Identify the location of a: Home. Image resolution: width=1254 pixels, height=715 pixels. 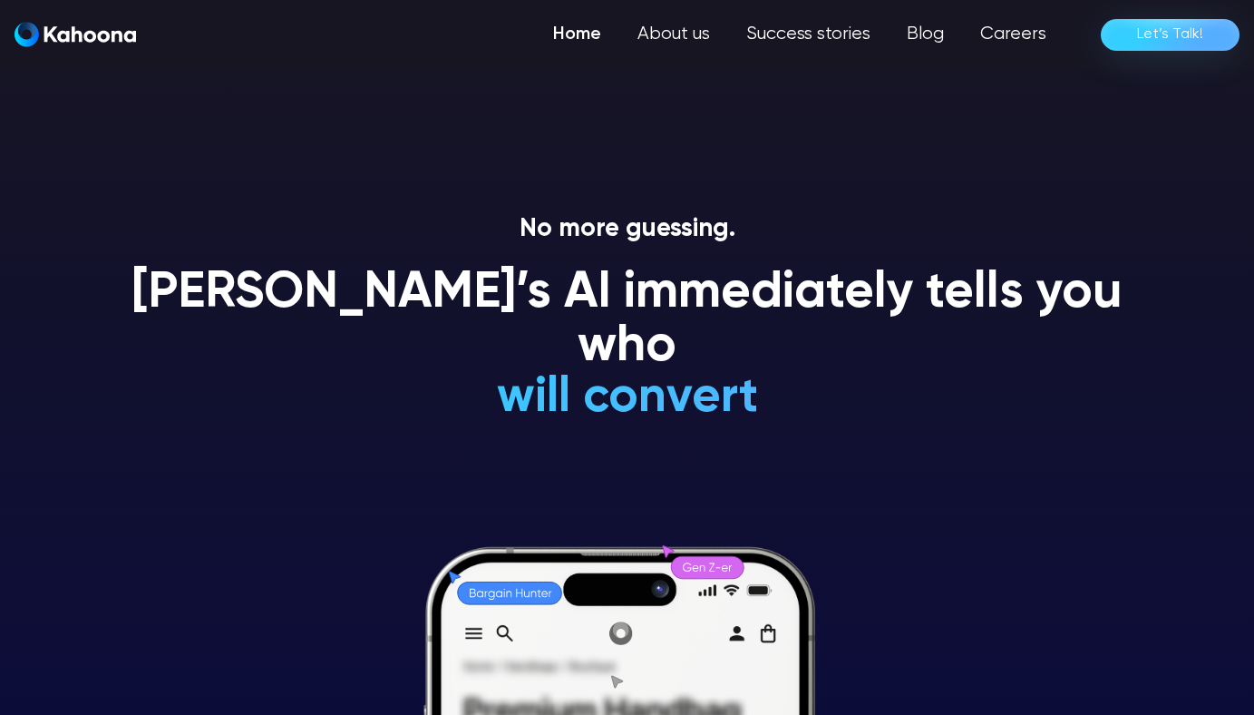
(577, 34).